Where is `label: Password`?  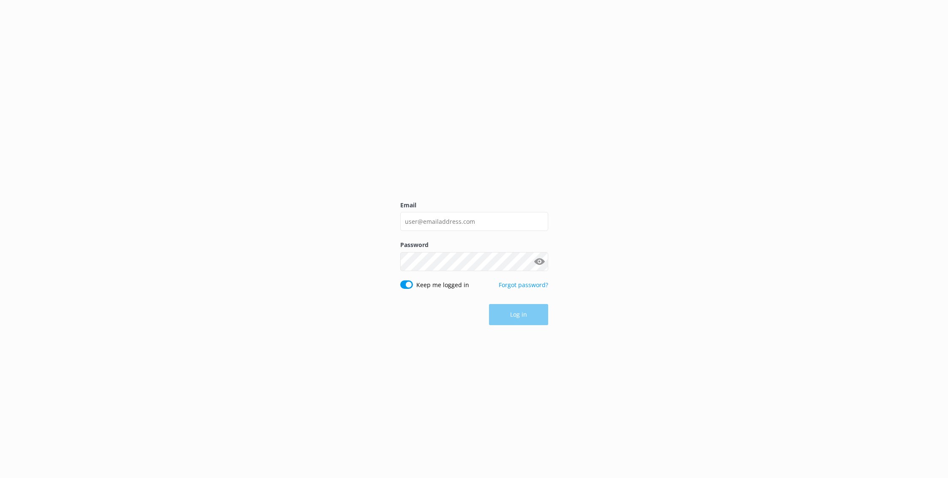
label: Password is located at coordinates (474, 245).